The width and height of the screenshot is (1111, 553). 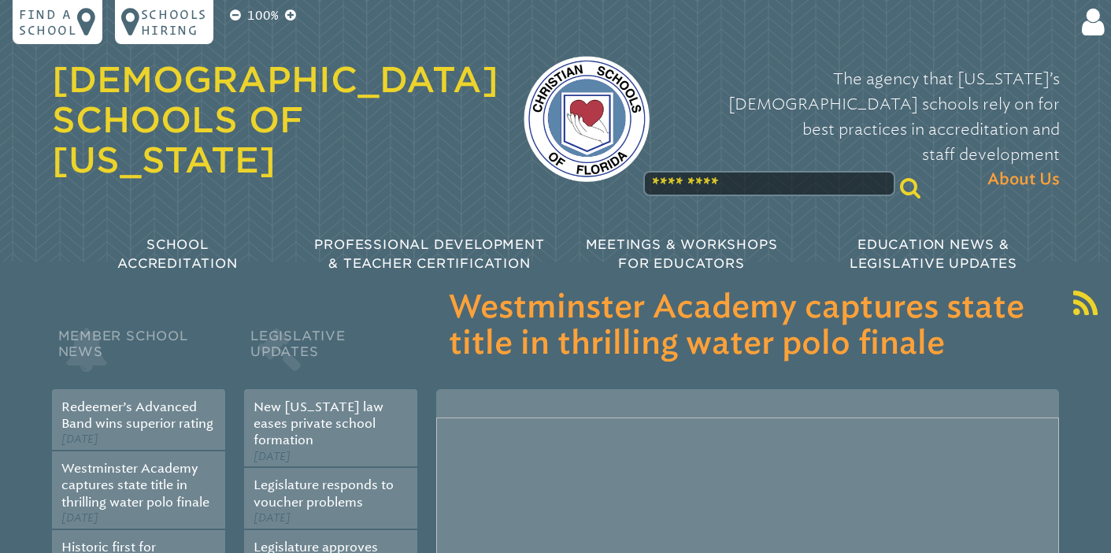 I want to click on p: Schools Hiring, so click(x=174, y=22).